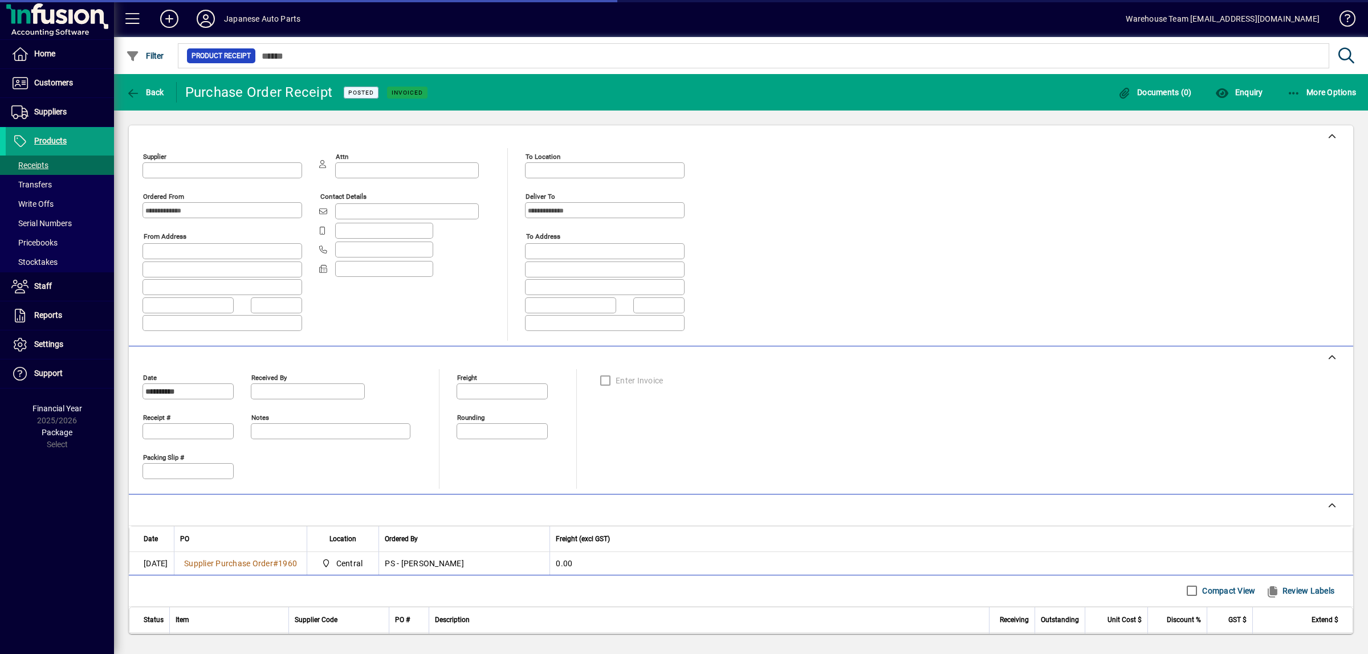  I want to click on span: Description, so click(452, 620).